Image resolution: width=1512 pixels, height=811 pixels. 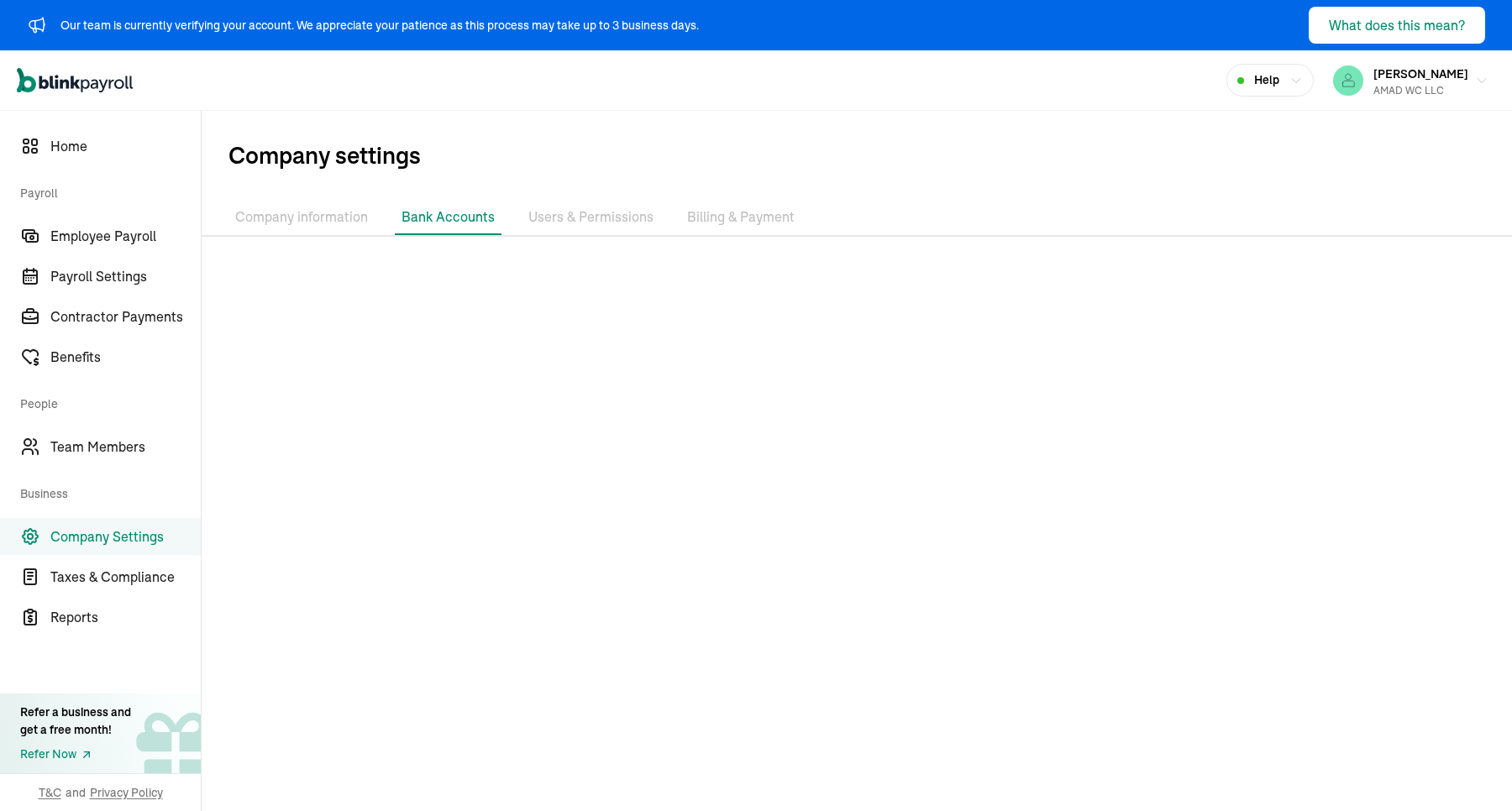 I want to click on span: People, so click(x=105, y=401).